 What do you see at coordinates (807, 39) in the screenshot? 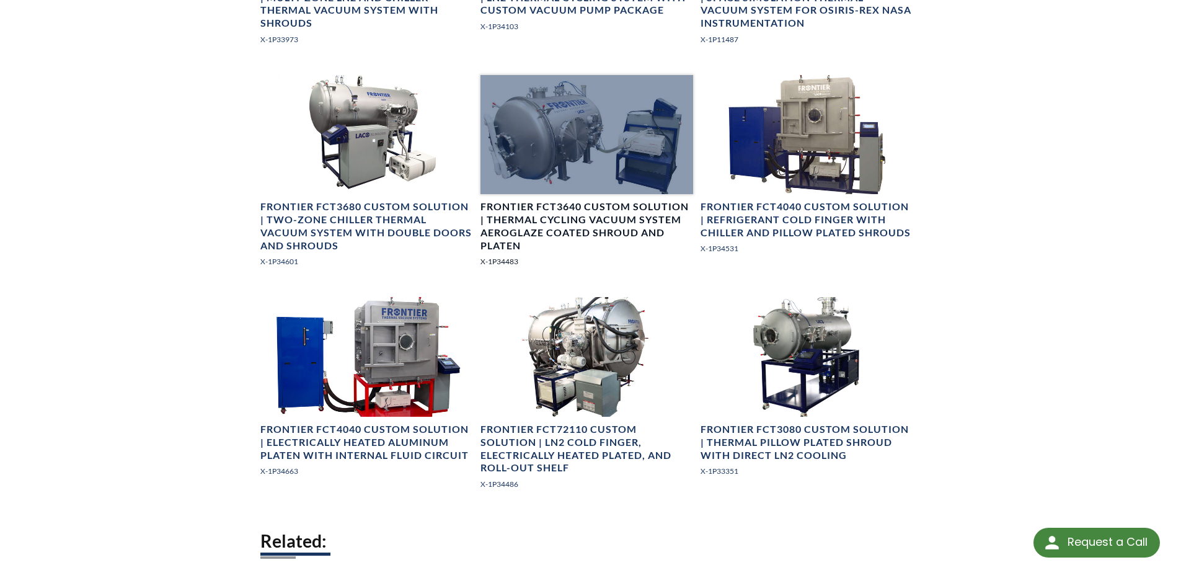
I see `p: X-1P11487` at bounding box center [807, 39].